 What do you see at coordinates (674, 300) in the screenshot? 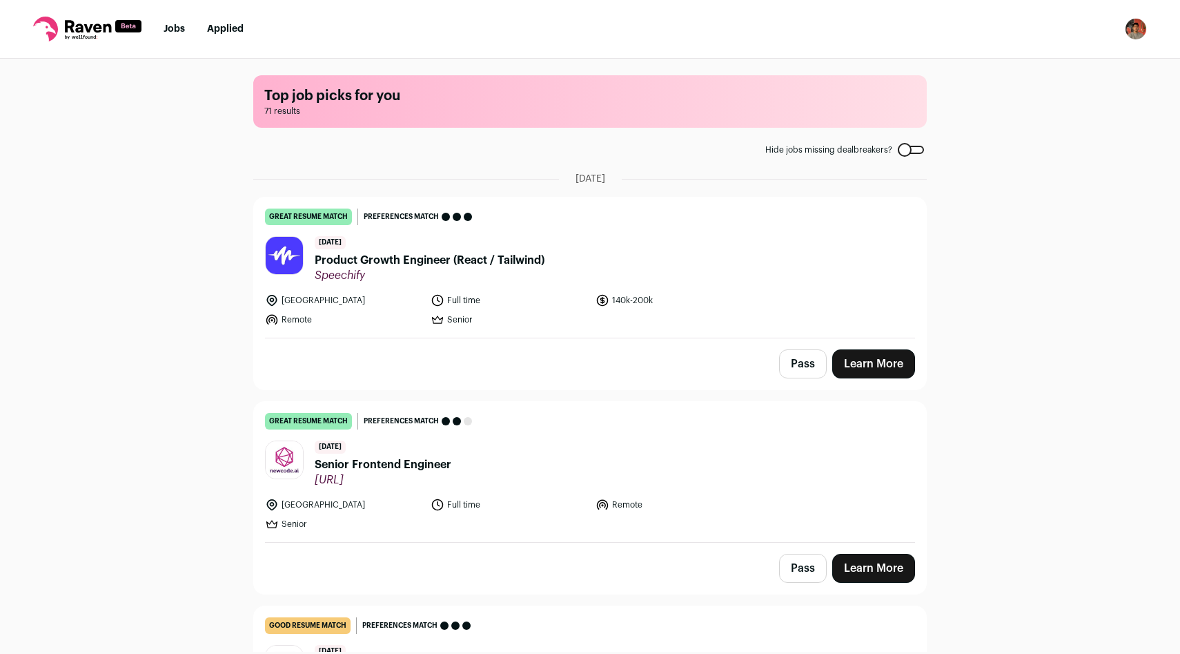
I see `li: 140k-200k` at bounding box center [674, 300].